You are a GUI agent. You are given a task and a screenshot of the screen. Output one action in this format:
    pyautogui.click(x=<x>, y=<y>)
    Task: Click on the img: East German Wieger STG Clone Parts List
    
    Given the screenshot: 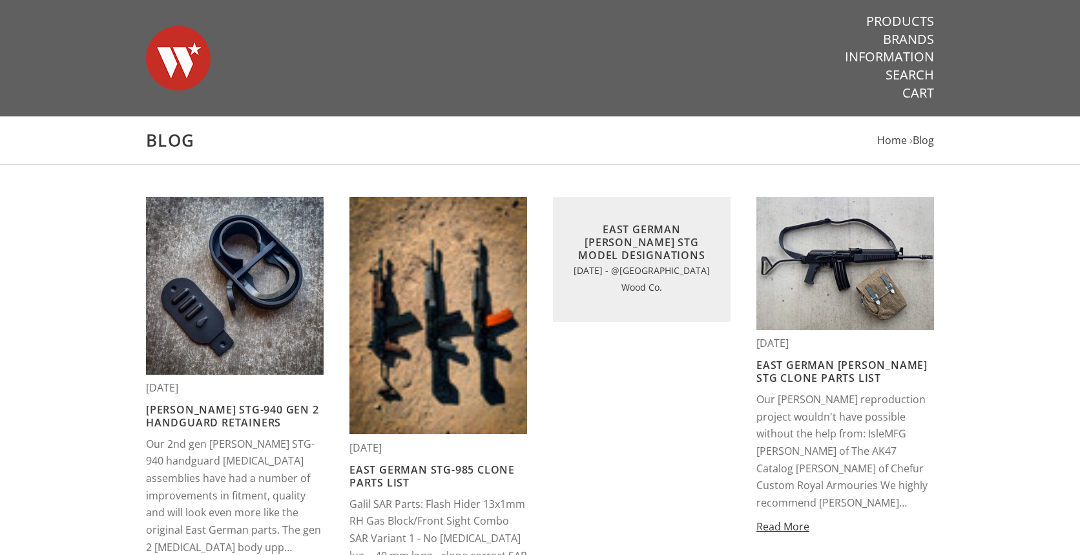 What is the action you would take?
    pyautogui.click(x=845, y=264)
    